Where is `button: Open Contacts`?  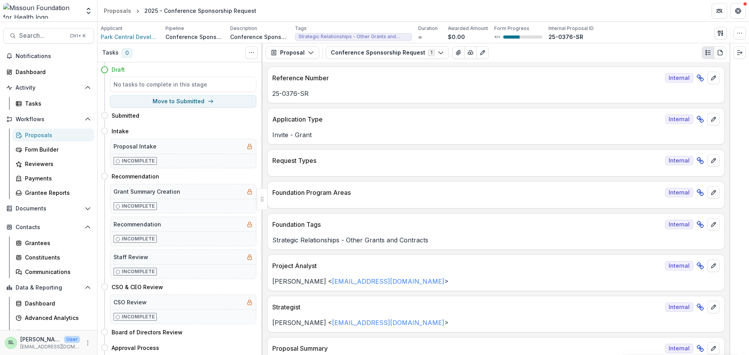 button: Open Contacts is located at coordinates (48, 227).